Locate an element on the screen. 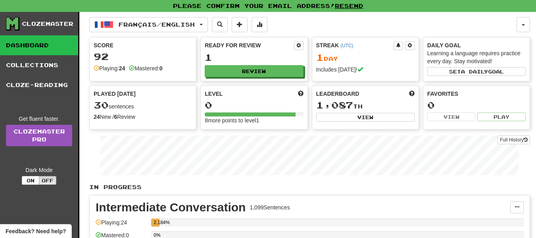 This screenshot has height=238, width=536. div: 1,099 Sentences is located at coordinates (269, 207).